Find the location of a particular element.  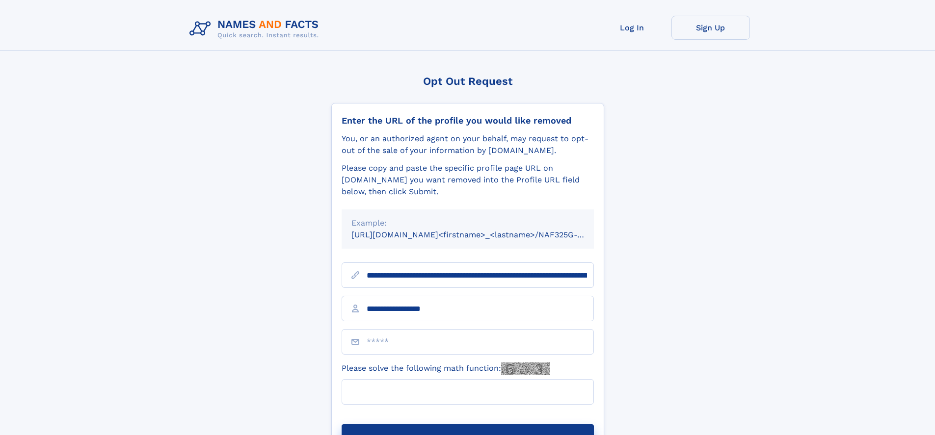

div: Example: is located at coordinates (468, 223).